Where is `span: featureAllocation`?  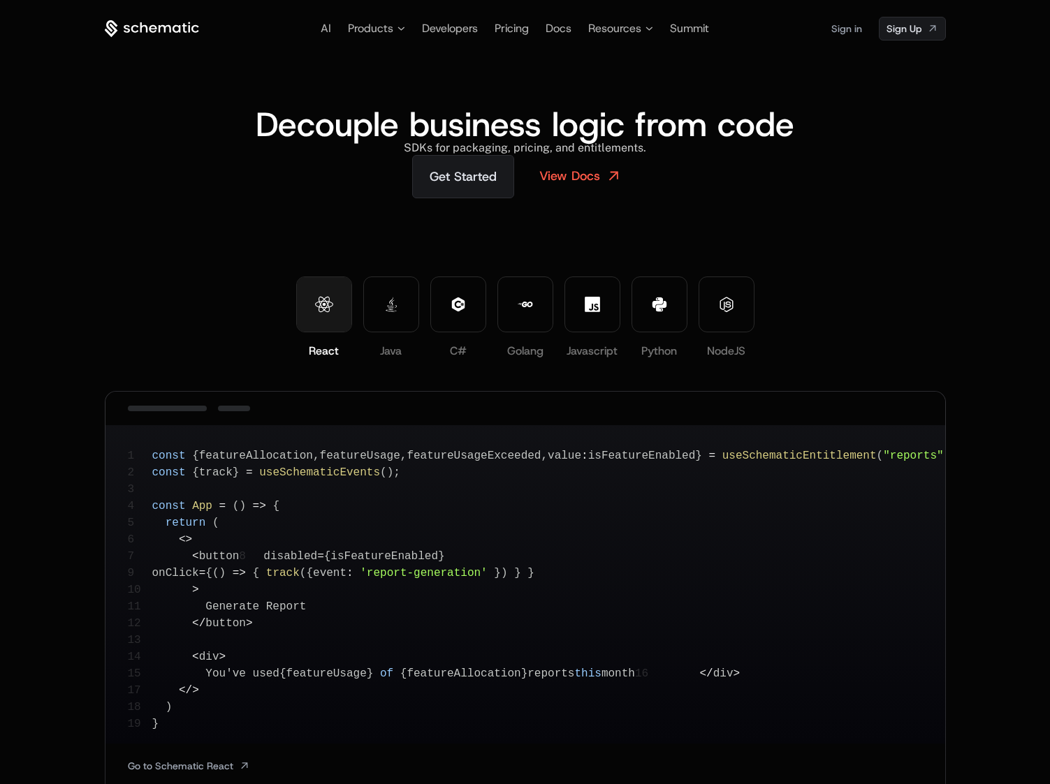 span: featureAllocation is located at coordinates (463, 674).